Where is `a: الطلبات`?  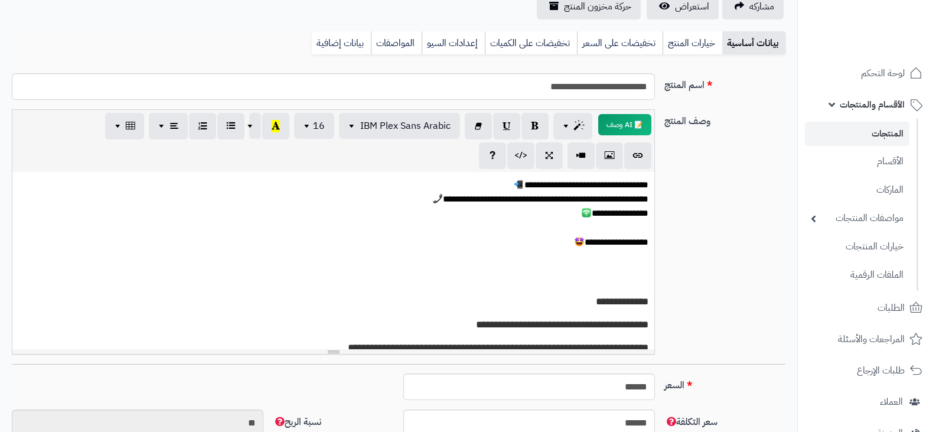
a: الطلبات is located at coordinates (867, 308).